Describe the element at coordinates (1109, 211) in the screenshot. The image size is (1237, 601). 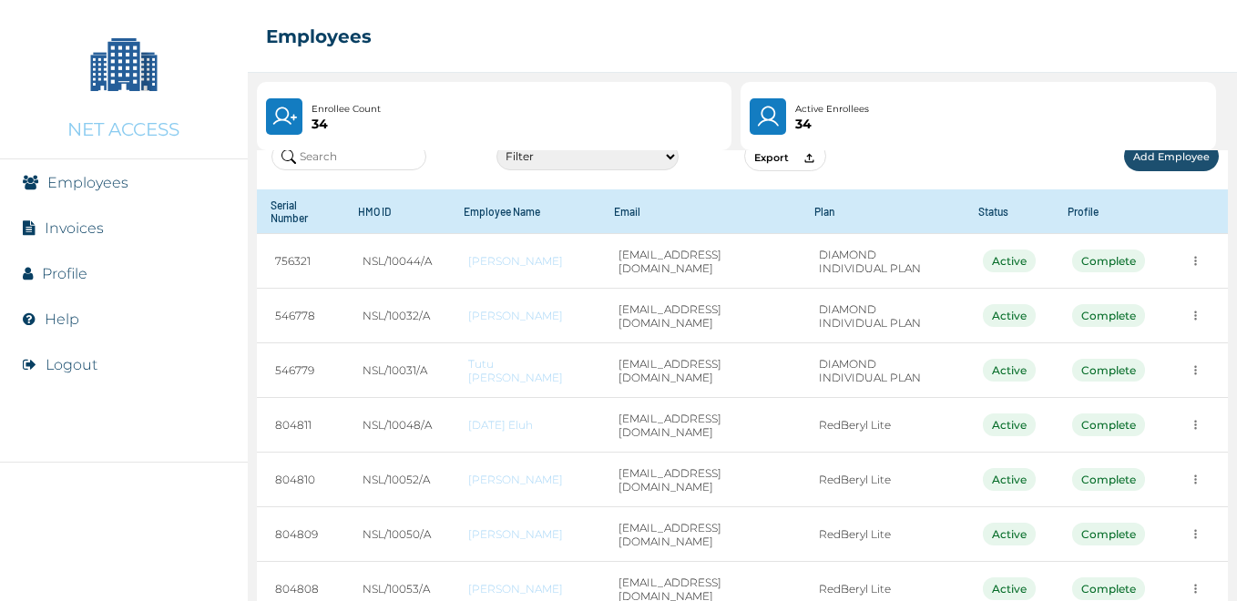
I see `th: Profile` at that location.